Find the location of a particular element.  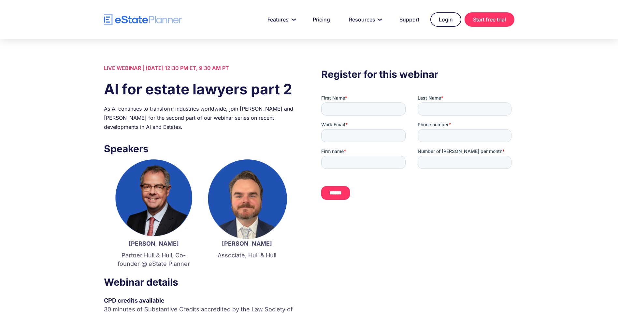

strong: CPD credits available is located at coordinates (134, 301).